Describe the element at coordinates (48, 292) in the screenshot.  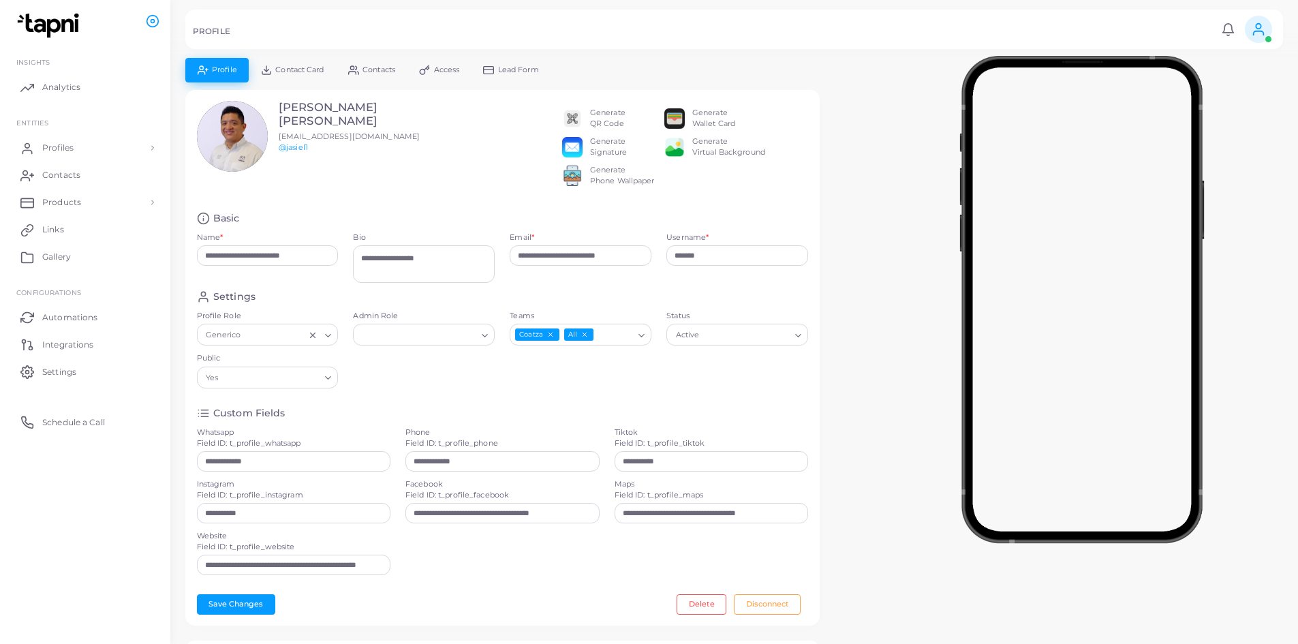
I see `span: Configurations` at that location.